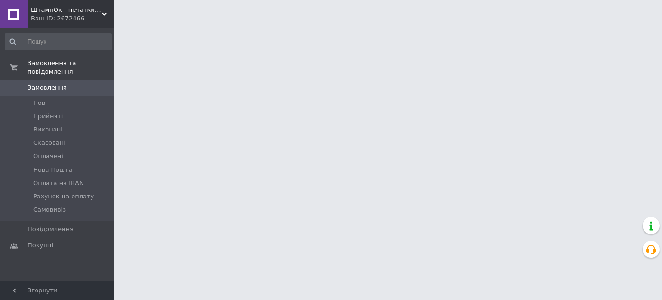 The height and width of the screenshot is (300, 662). What do you see at coordinates (40, 245) in the screenshot?
I see `span: Покупці` at bounding box center [40, 245].